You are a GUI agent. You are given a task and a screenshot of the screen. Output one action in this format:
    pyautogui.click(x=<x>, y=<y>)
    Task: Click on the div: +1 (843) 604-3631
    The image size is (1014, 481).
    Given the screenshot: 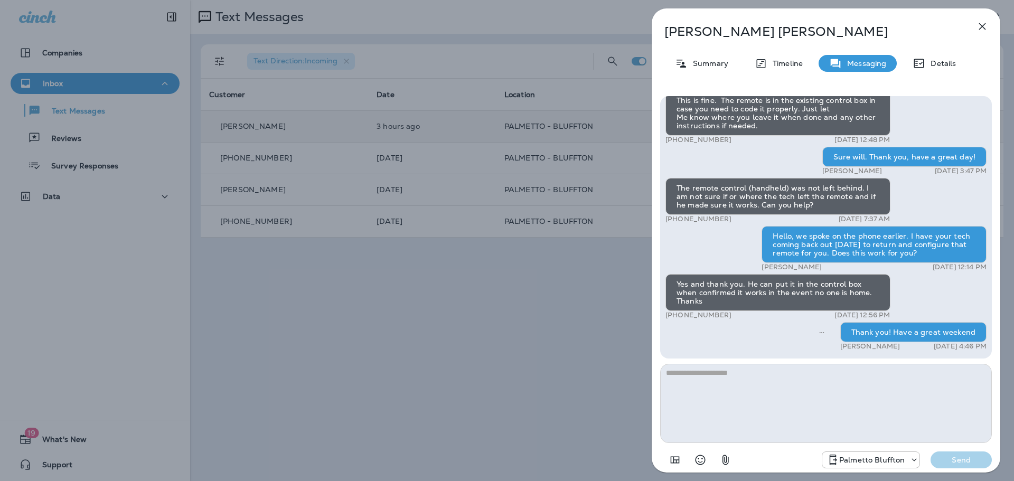 What is the action you would take?
    pyautogui.click(x=871, y=460)
    